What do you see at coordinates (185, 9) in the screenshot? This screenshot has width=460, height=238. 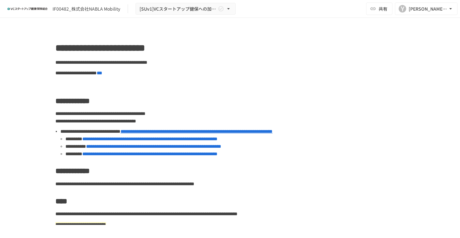 I see `button: [SUv1]VCスタートアップ健保への加入申請手続き` at bounding box center [185, 9].